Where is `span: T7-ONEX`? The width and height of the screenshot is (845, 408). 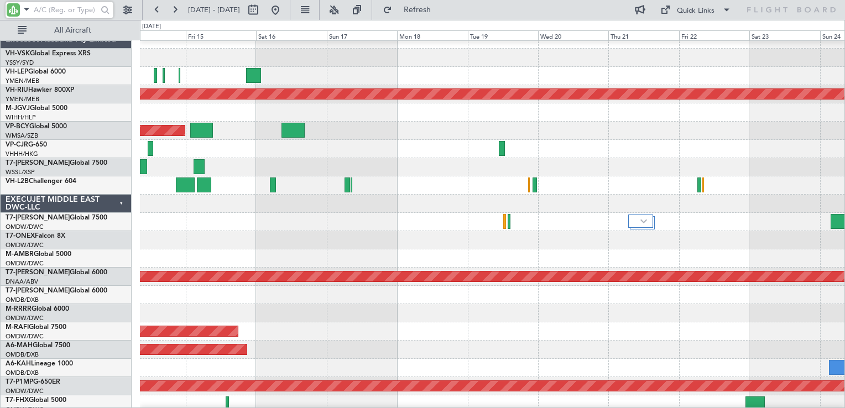 span: T7-ONEX is located at coordinates (20, 236).